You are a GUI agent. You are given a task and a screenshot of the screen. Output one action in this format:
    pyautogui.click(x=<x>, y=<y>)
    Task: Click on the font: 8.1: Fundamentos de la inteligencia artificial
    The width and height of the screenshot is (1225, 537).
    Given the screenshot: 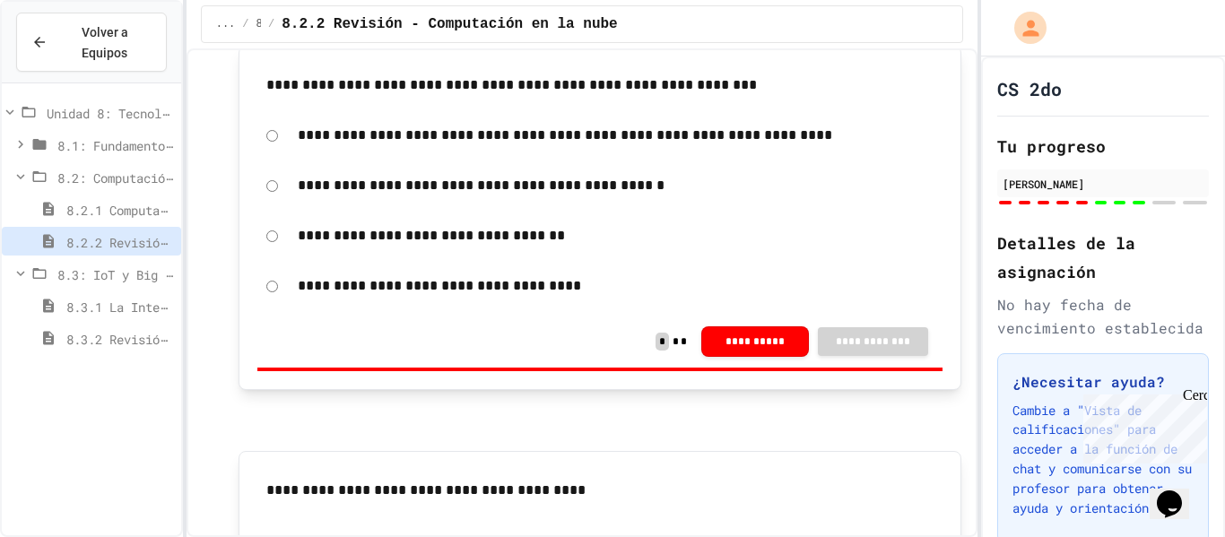 What is the action you would take?
    pyautogui.click(x=222, y=144)
    